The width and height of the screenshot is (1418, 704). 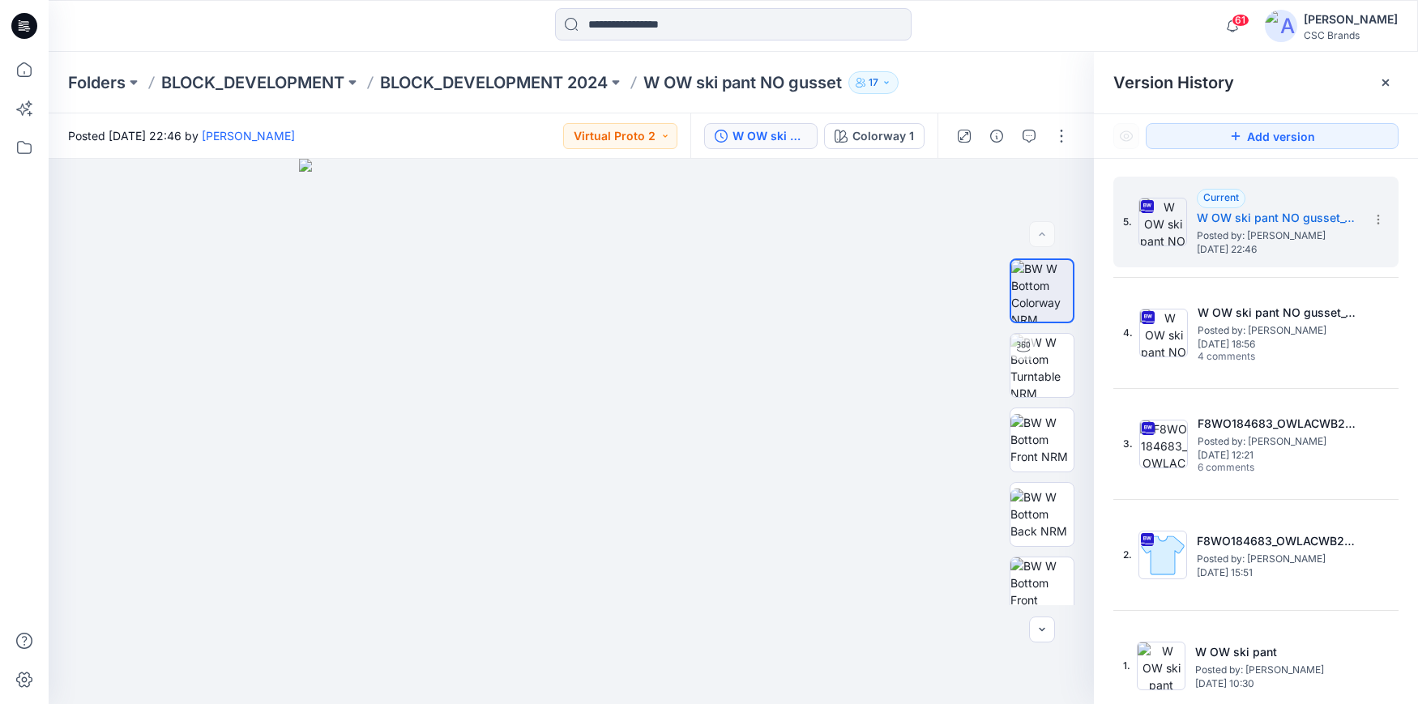 What do you see at coordinates (1278, 313) in the screenshot?
I see `h5: W OW ski pant NO gusset_GLACT_VP1` at bounding box center [1278, 313].